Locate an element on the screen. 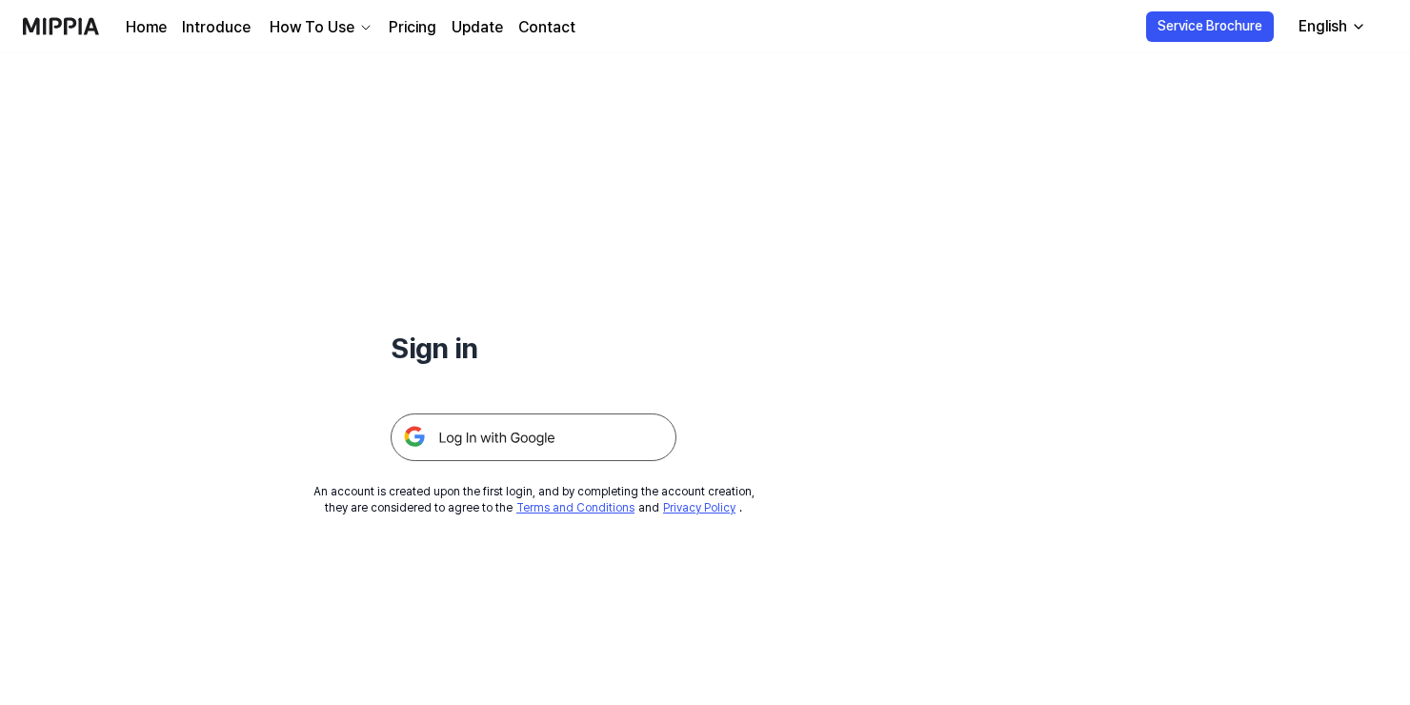 Image resolution: width=1410 pixels, height=705 pixels. a: Terms and Conditions is located at coordinates (575, 508).